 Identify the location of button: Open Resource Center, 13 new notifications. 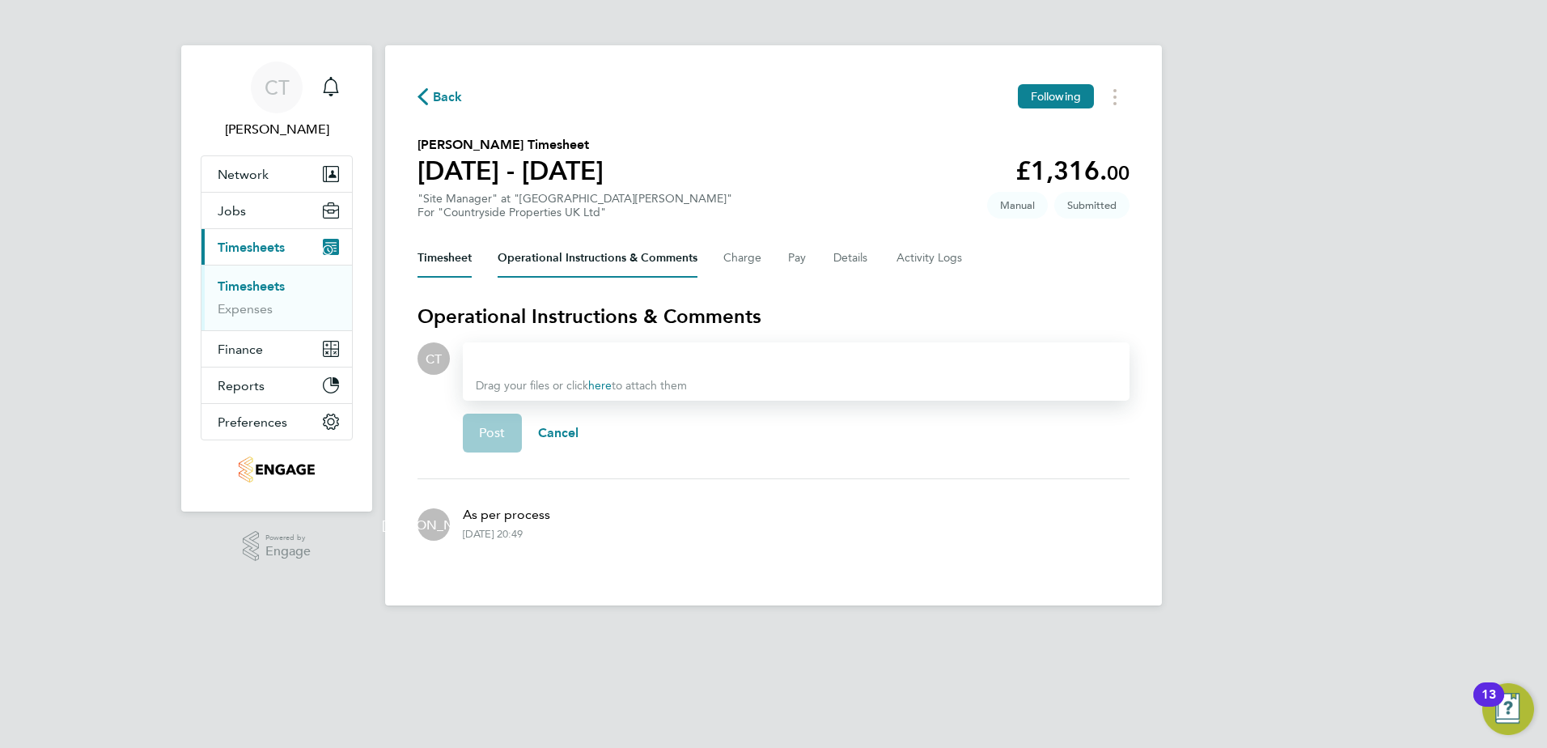
(1508, 709).